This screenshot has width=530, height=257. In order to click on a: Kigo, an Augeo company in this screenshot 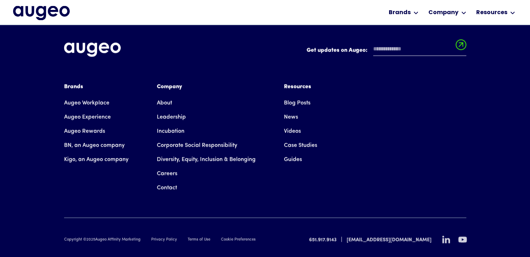, I will do `click(96, 160)`.